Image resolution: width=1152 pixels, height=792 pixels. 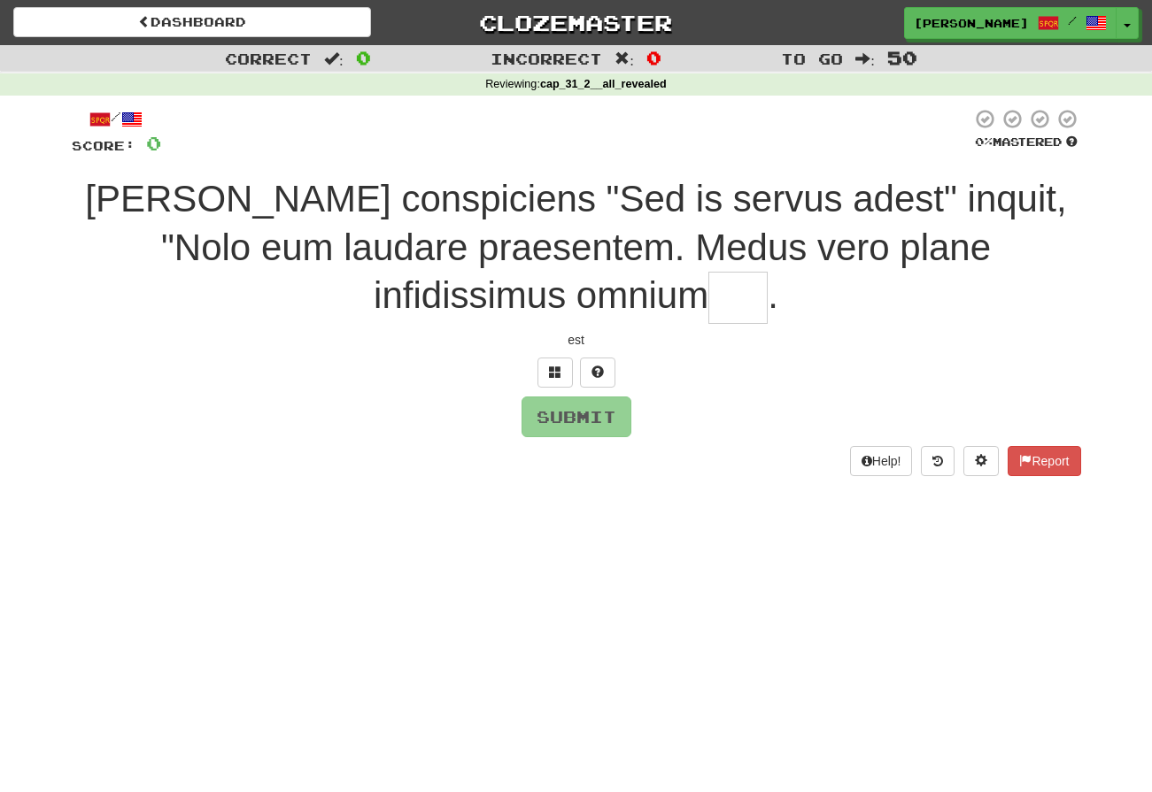 What do you see at coordinates (576, 340) in the screenshot?
I see `div: est` at bounding box center [576, 340].